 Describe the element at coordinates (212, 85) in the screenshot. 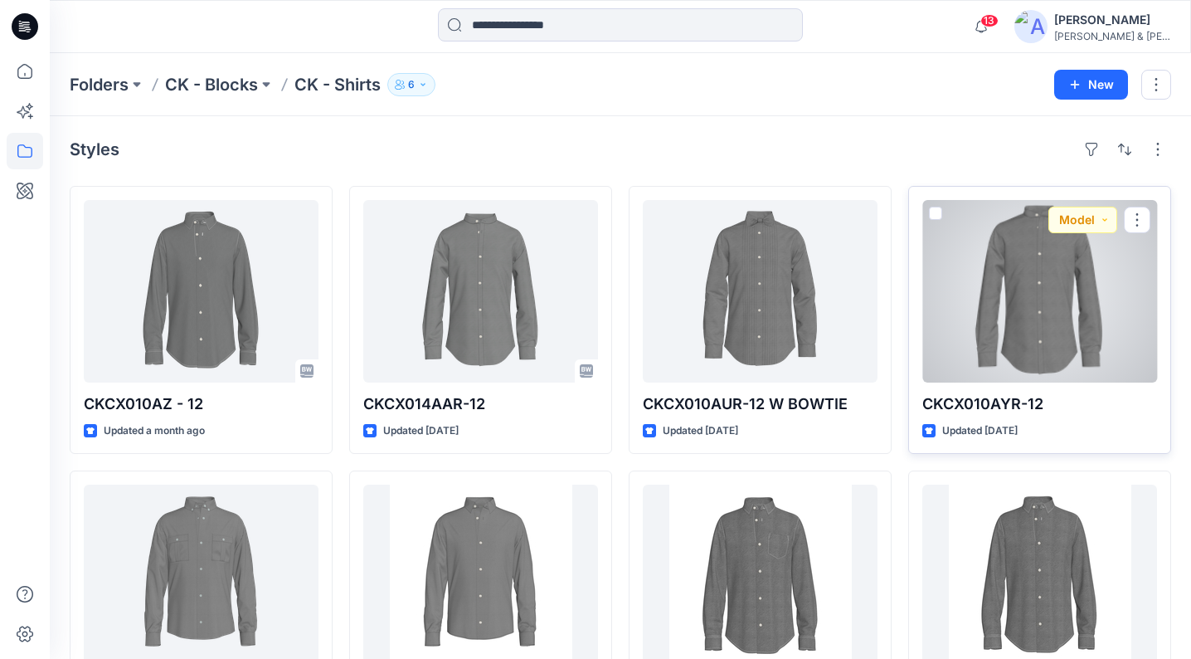

I see `p: CK - Blocks` at that location.